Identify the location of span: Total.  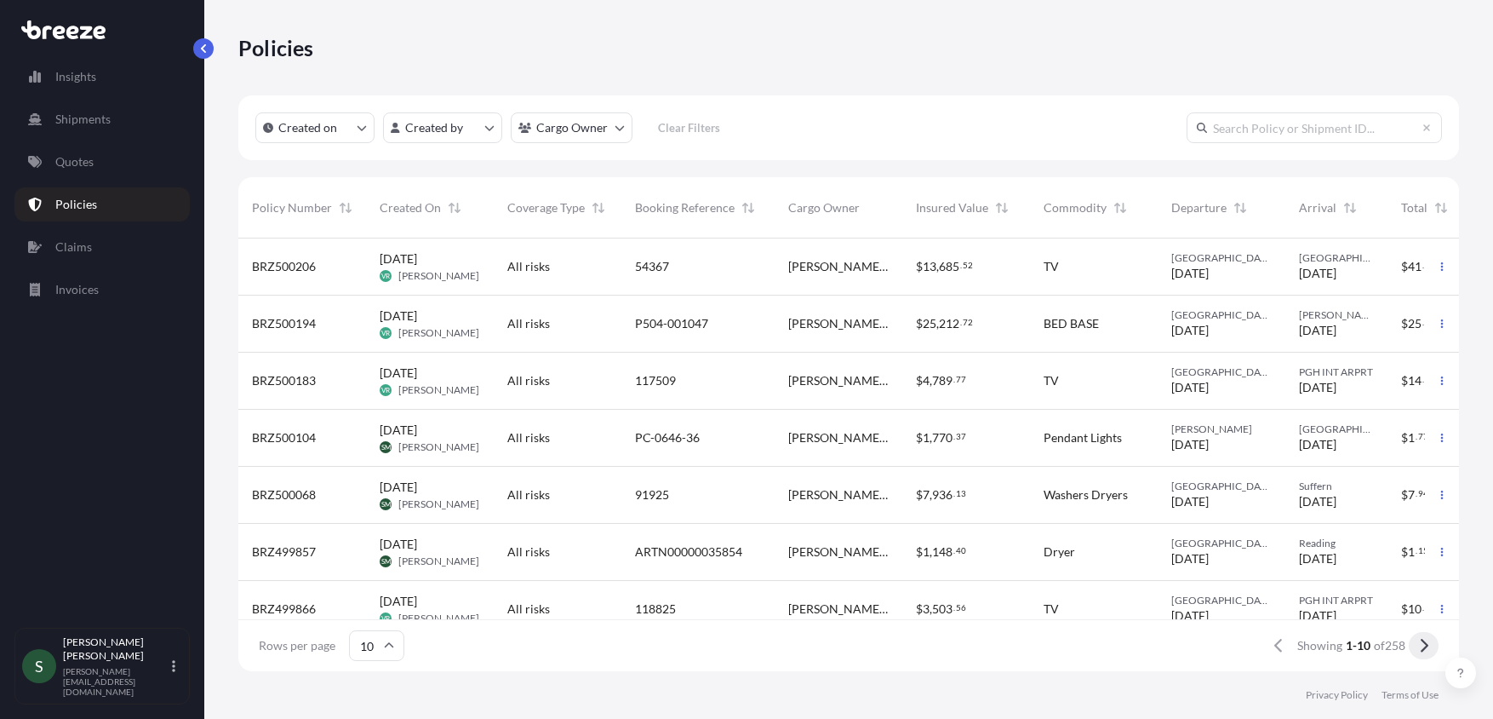
(1414, 208).